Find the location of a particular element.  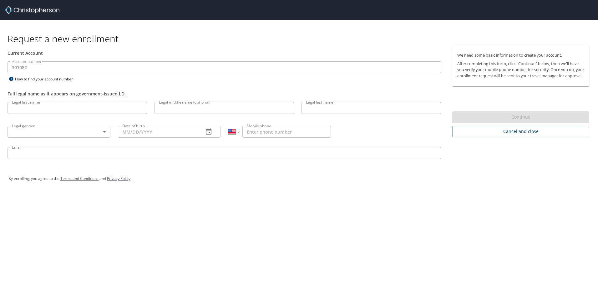

h1: Request a new enrollment is located at coordinates (301, 38).